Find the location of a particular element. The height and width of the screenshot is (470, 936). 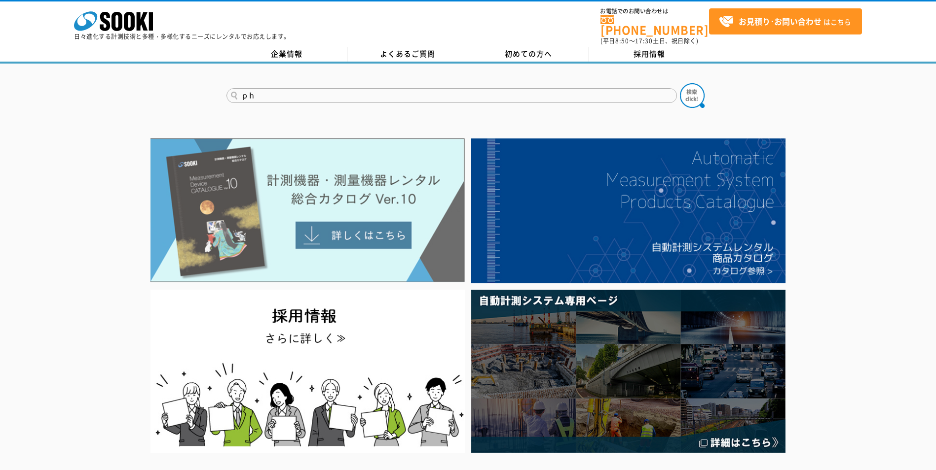

img: 自動計測システム専用ページ is located at coordinates (628, 371).